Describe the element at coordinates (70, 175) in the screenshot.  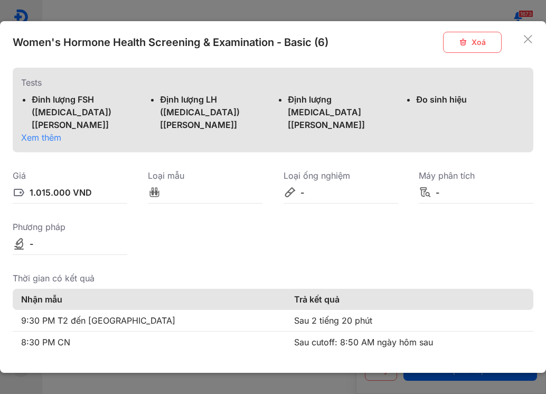
I see `div: Giá` at that location.